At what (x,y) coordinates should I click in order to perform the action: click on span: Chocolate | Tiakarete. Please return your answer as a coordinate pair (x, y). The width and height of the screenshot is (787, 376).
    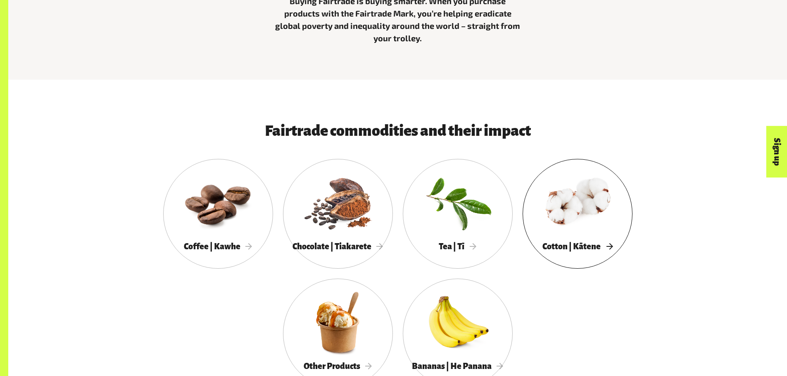
    Looking at the image, I should click on (338, 246).